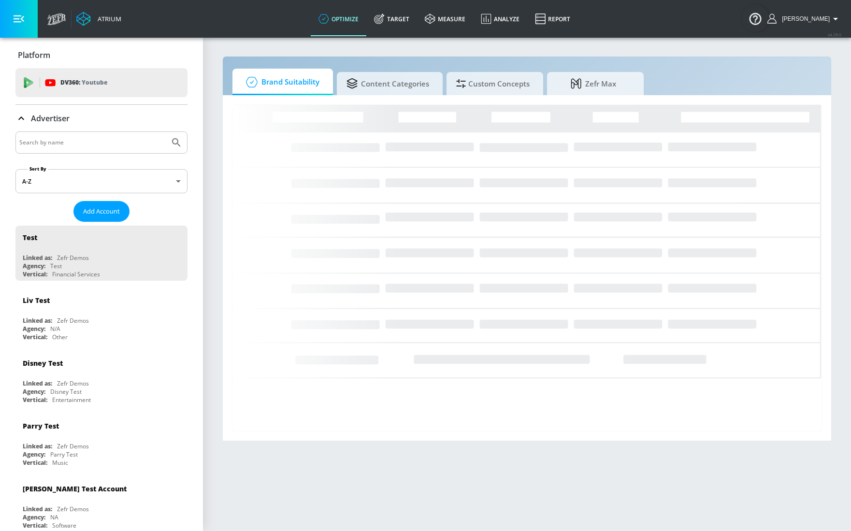 The image size is (851, 531). I want to click on div: Platform, so click(101, 55).